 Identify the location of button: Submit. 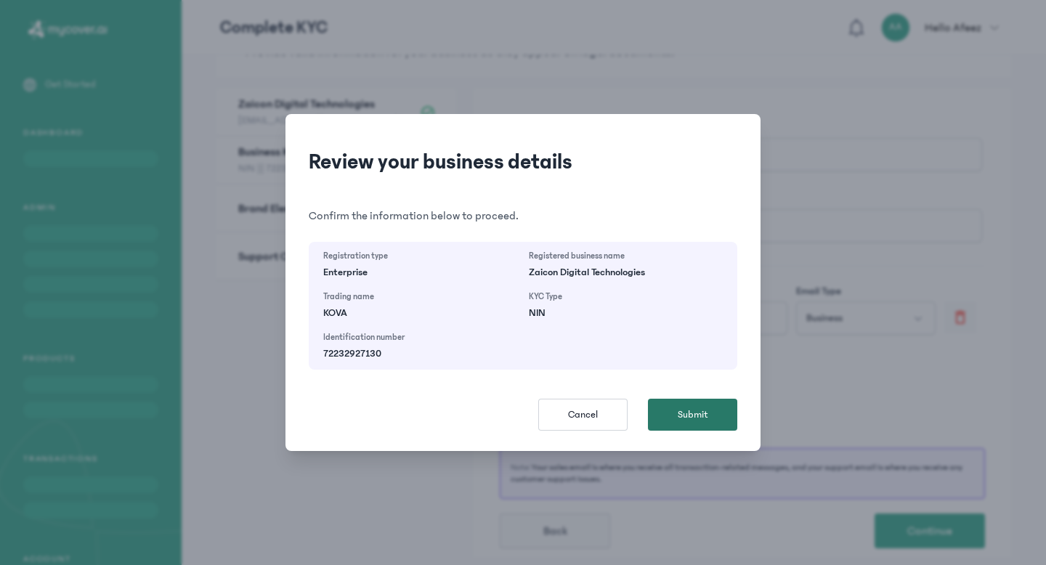
(693, 415).